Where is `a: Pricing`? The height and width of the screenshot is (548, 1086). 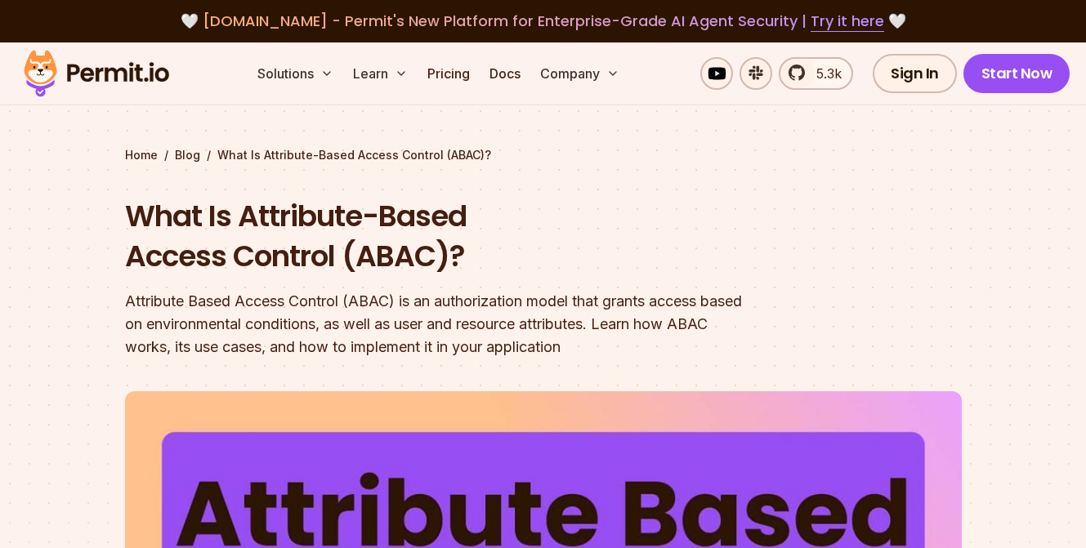
a: Pricing is located at coordinates (449, 74).